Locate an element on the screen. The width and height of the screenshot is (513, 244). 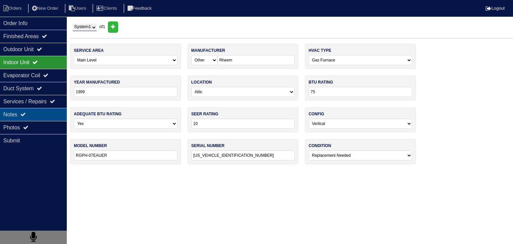
div: of 1 is located at coordinates (291, 27).